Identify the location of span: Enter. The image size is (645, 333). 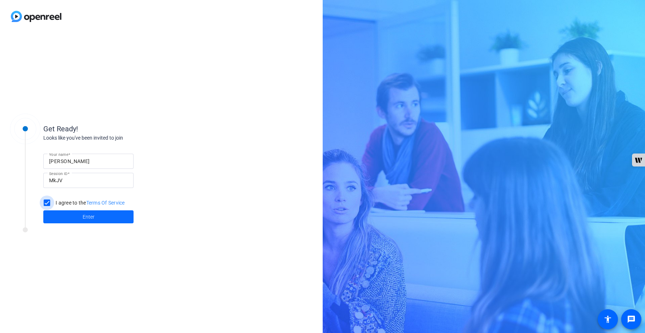
(88, 217).